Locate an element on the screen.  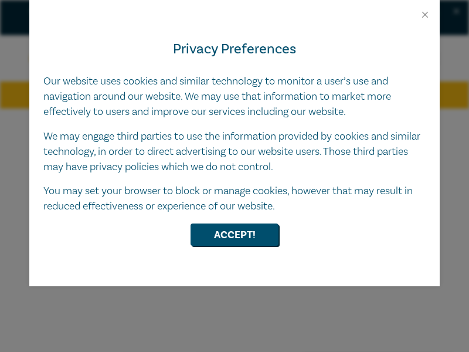
button: Close is located at coordinates (425, 15).